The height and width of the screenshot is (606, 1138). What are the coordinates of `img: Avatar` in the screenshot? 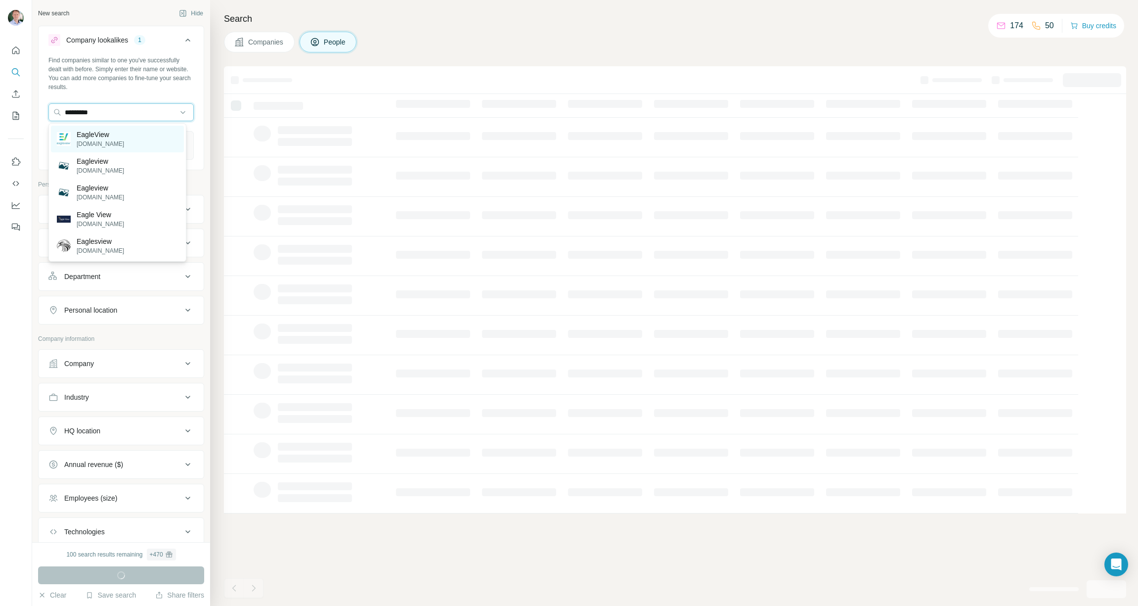 It's located at (16, 18).